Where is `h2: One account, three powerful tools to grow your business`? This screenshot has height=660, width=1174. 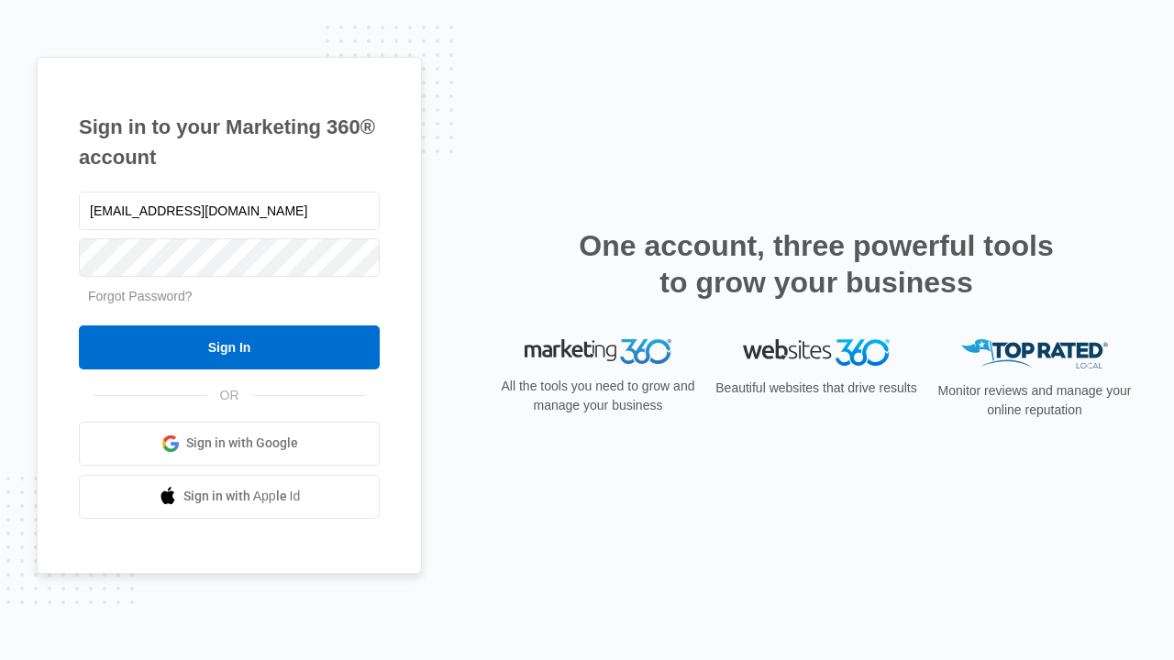 h2: One account, three powerful tools to grow your business is located at coordinates (816, 264).